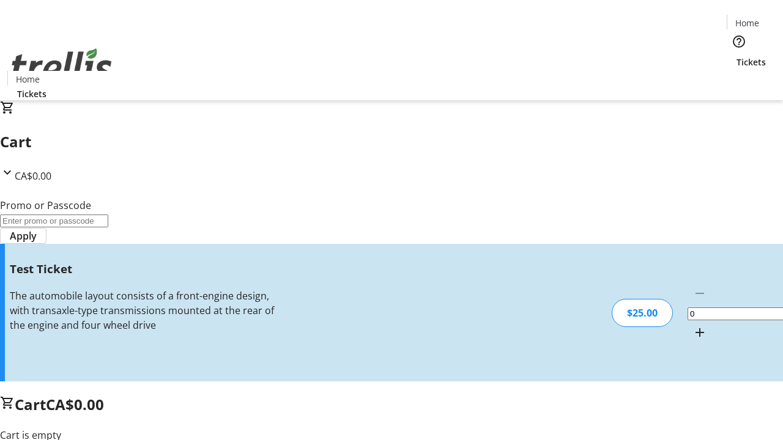  Describe the element at coordinates (739, 42) in the screenshot. I see `button: Help` at that location.